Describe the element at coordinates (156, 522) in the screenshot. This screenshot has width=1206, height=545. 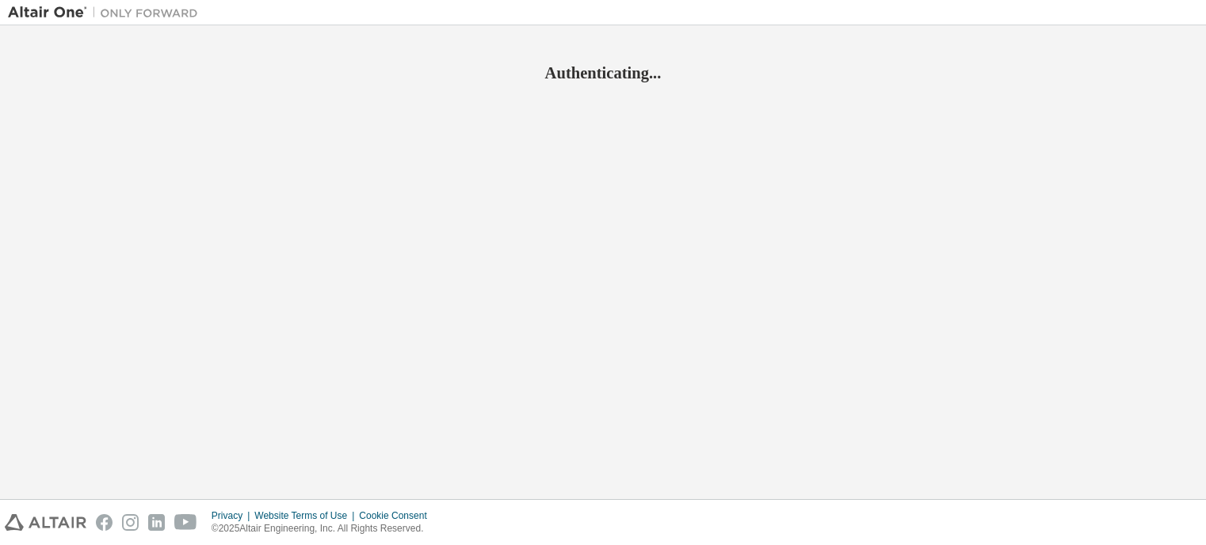
I see `img: linkedin.svg` at that location.